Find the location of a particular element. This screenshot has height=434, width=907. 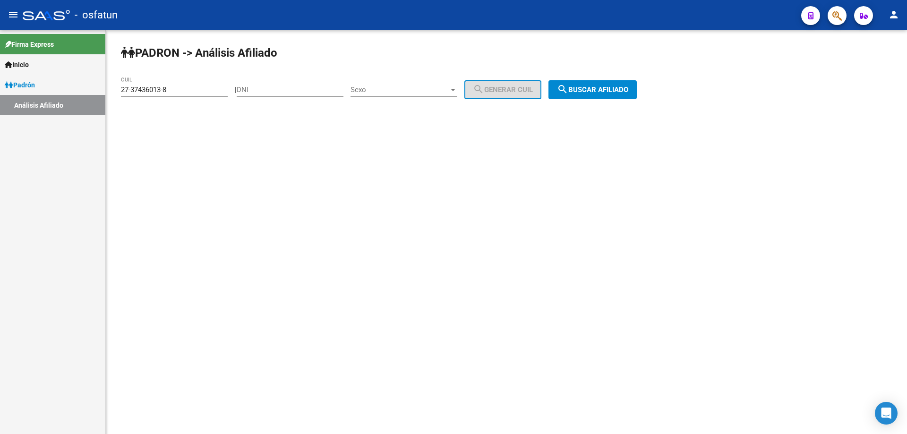

button: Buscar afiliado is located at coordinates (592, 90).